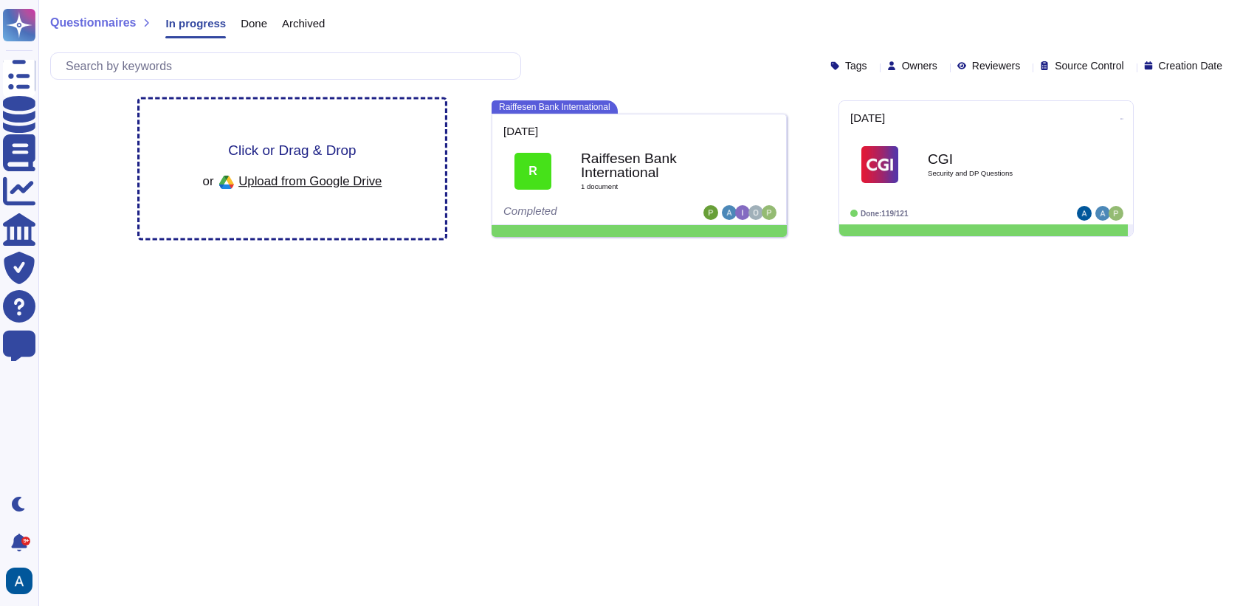  I want to click on span: Archived, so click(303, 23).